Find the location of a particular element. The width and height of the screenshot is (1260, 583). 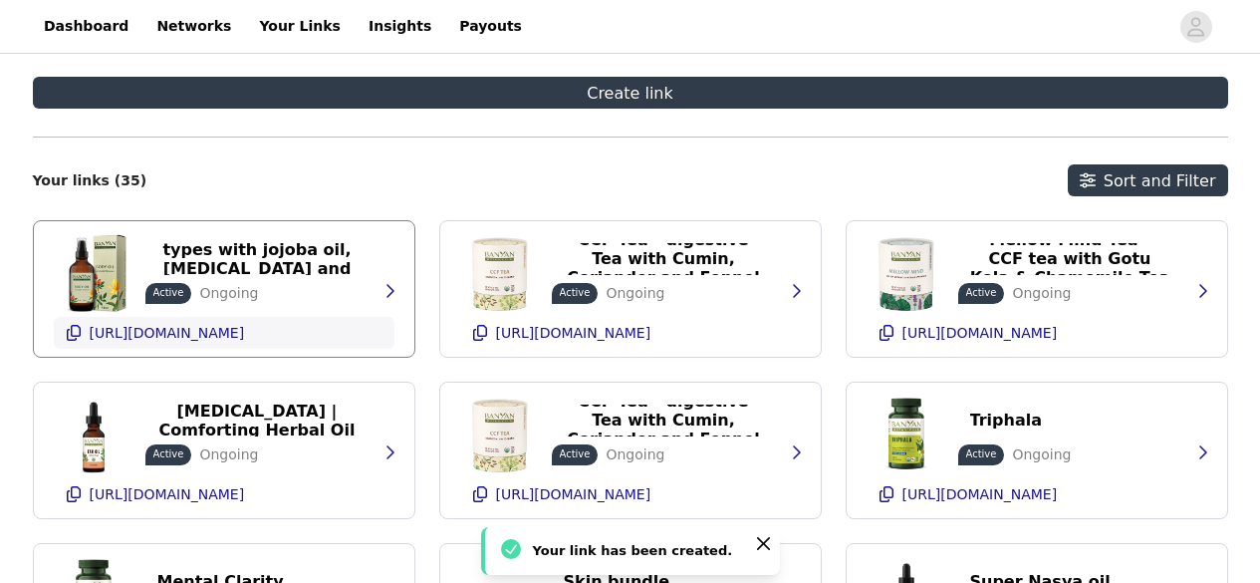

button: Close is located at coordinates (764, 543).